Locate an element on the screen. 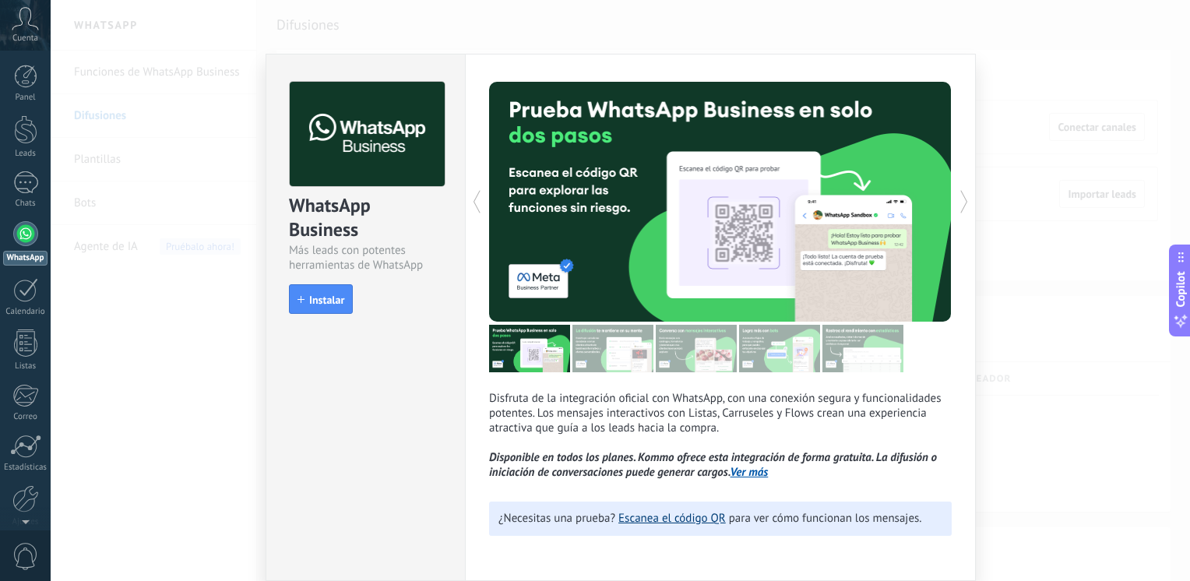 The width and height of the screenshot is (1190, 581). a: Ver más is located at coordinates (749, 472).